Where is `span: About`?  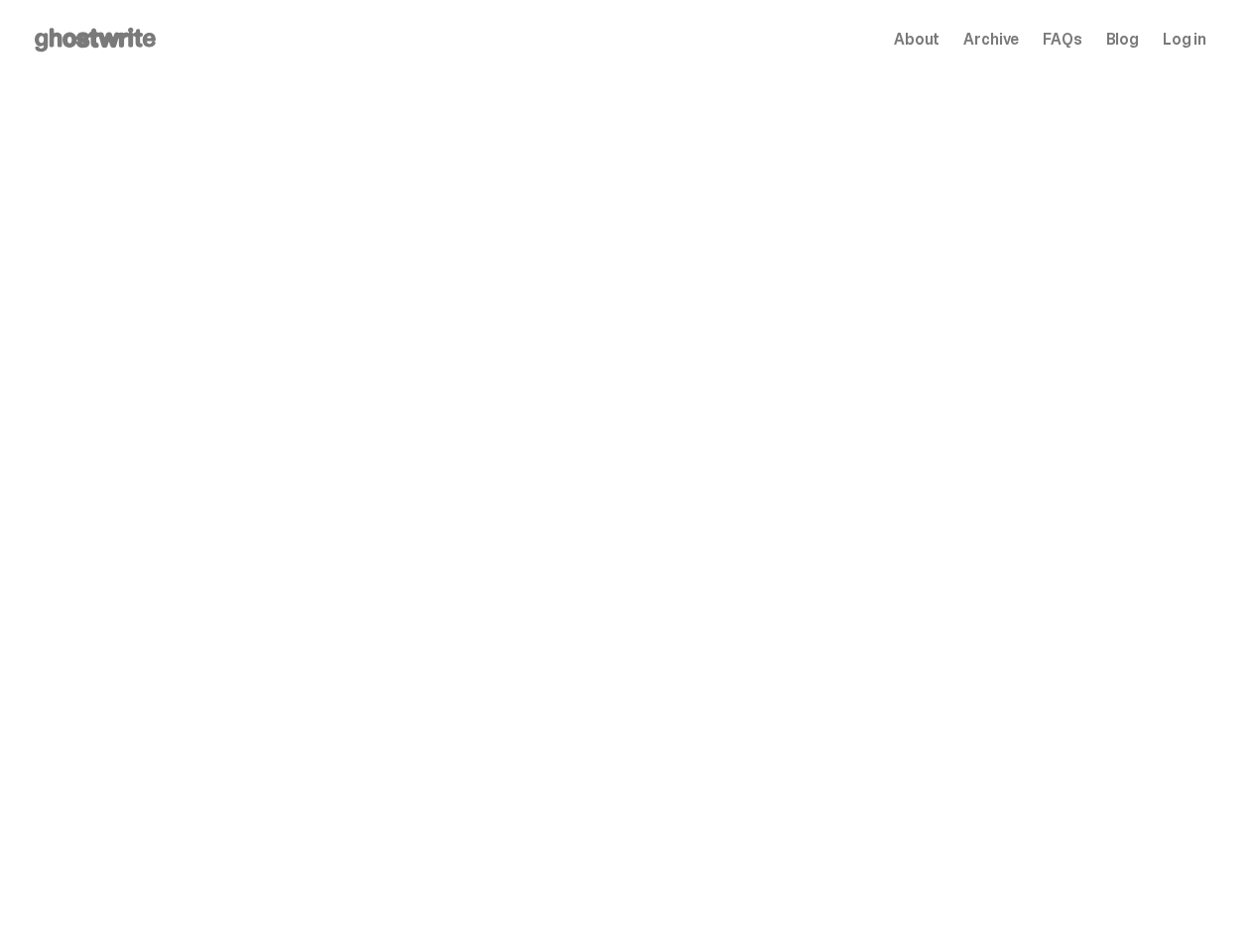
span: About is located at coordinates (916, 40).